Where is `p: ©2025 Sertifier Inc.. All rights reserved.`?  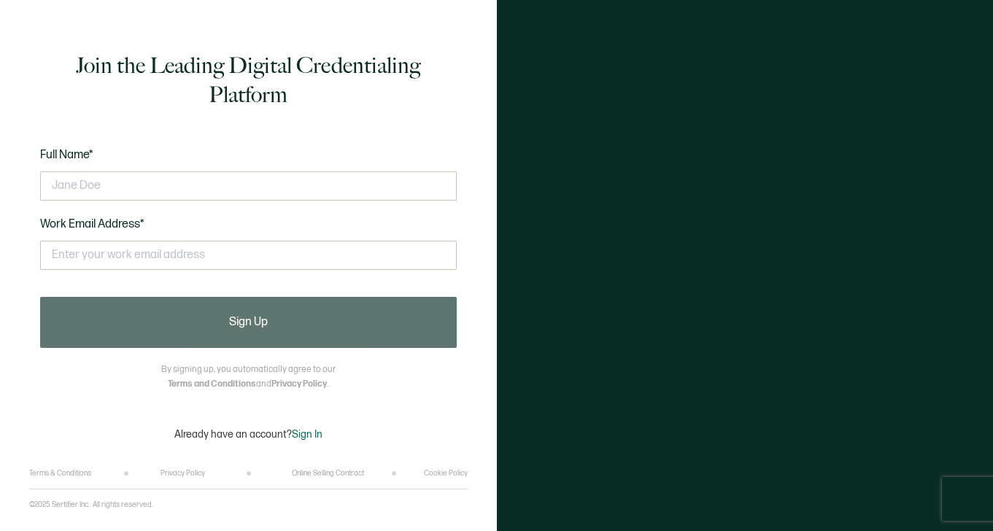
p: ©2025 Sertifier Inc.. All rights reserved. is located at coordinates (91, 505).